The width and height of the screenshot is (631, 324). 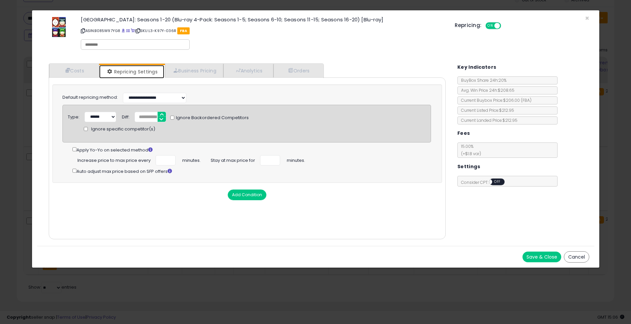 I want to click on span: Ignore Backordered Competitors, so click(x=211, y=118).